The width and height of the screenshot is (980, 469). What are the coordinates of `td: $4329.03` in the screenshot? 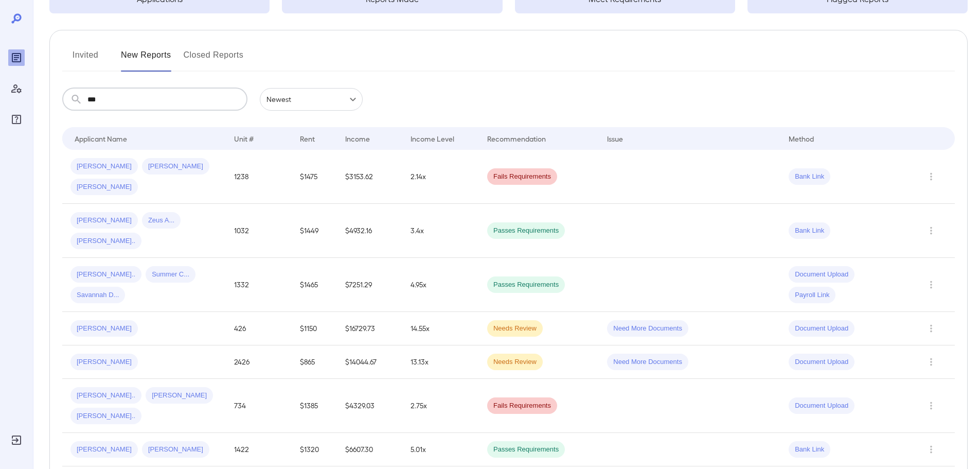 It's located at (369, 405).